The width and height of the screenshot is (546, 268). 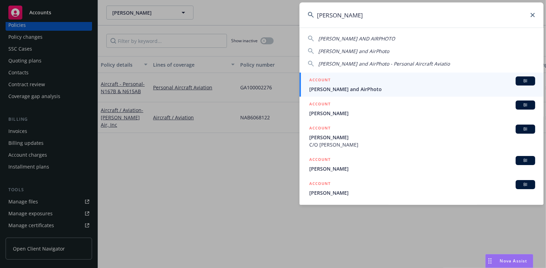 What do you see at coordinates (422, 215) in the screenshot?
I see `a: POLICY` at bounding box center [422, 215].